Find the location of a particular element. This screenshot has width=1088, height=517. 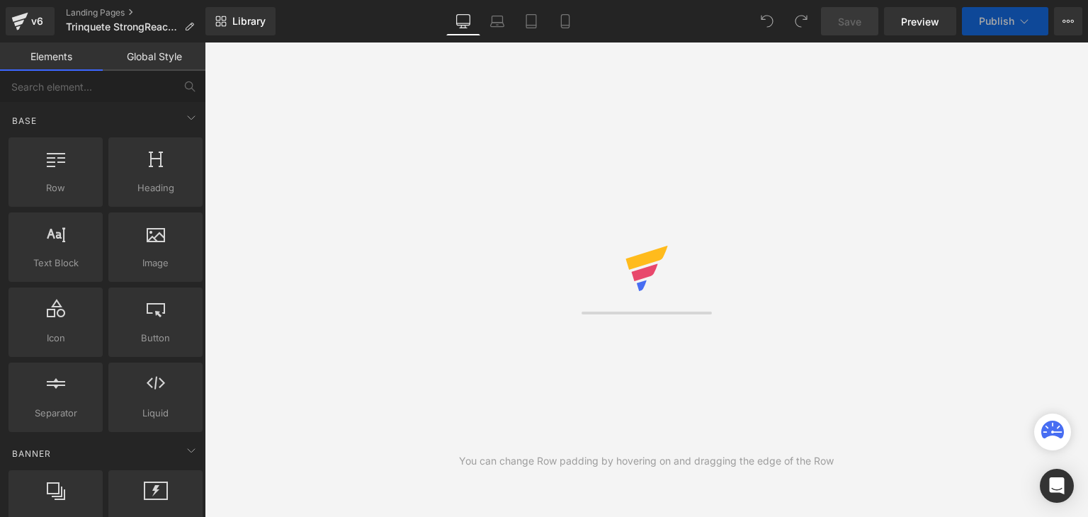

span: Button is located at coordinates (155, 338).